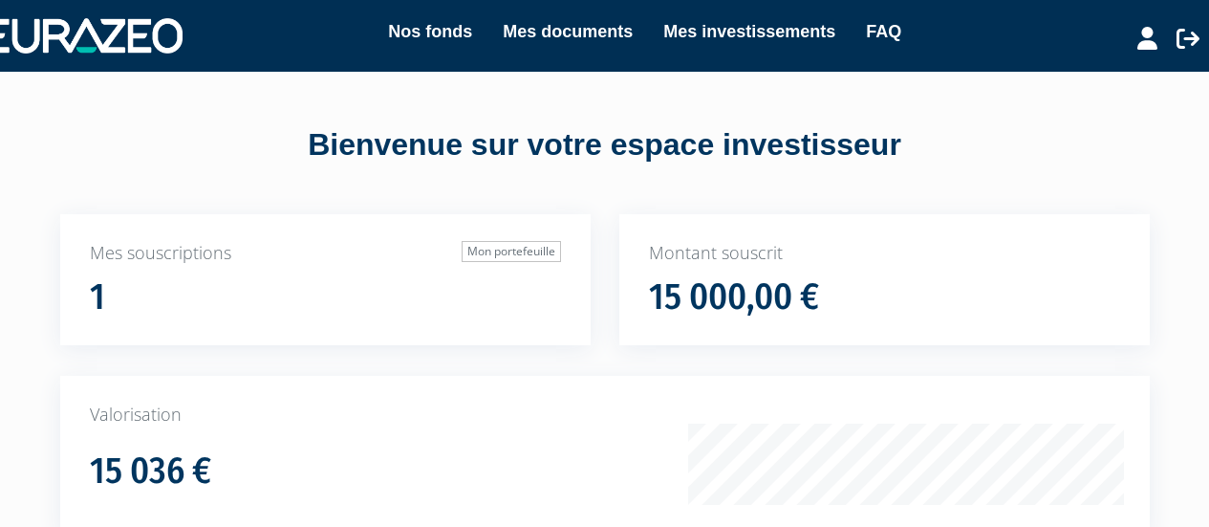 Image resolution: width=1209 pixels, height=527 pixels. What do you see at coordinates (734, 297) in the screenshot?
I see `h1: 15 000,00 €` at bounding box center [734, 297].